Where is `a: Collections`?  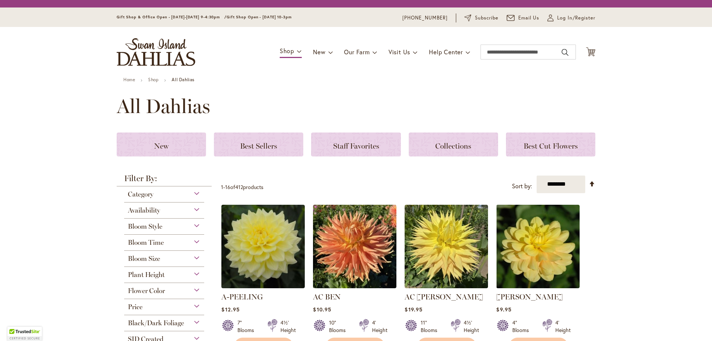 a: Collections is located at coordinates (453, 144).